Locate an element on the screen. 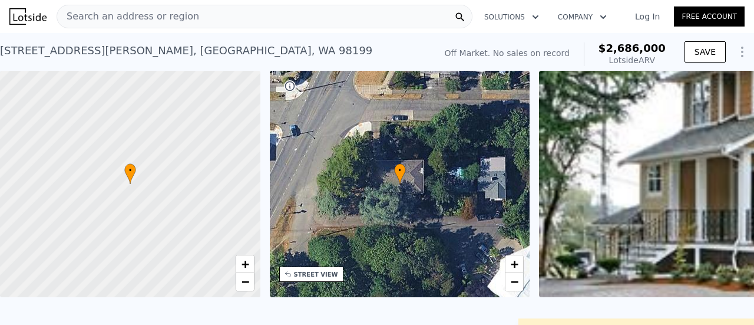  button: Show Options is located at coordinates (742, 52).